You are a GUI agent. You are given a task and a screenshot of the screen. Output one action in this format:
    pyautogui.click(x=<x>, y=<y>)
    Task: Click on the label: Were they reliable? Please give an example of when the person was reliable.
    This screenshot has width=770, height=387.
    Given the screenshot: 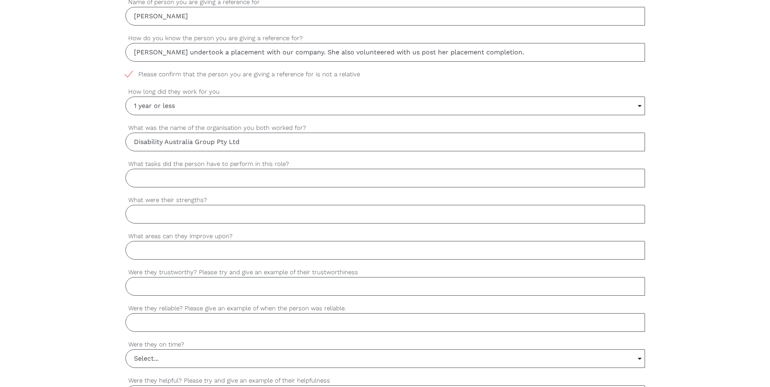 What is the action you would take?
    pyautogui.click(x=385, y=308)
    